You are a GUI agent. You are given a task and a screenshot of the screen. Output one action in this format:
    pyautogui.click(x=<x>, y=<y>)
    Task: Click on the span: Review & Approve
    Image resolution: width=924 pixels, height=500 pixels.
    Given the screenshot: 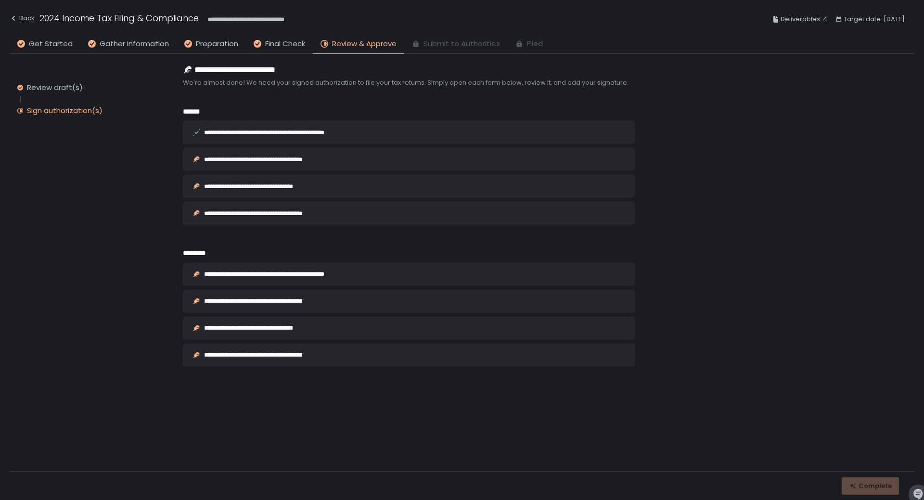 What is the action you would take?
    pyautogui.click(x=364, y=44)
    